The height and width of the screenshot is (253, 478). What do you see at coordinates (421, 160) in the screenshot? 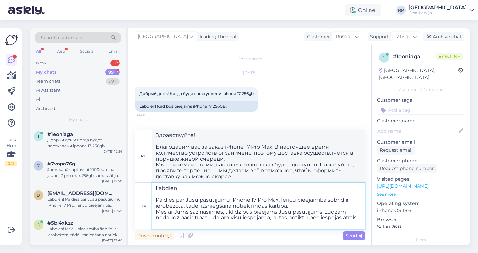
I see `p: Customer phone` at bounding box center [421, 160].